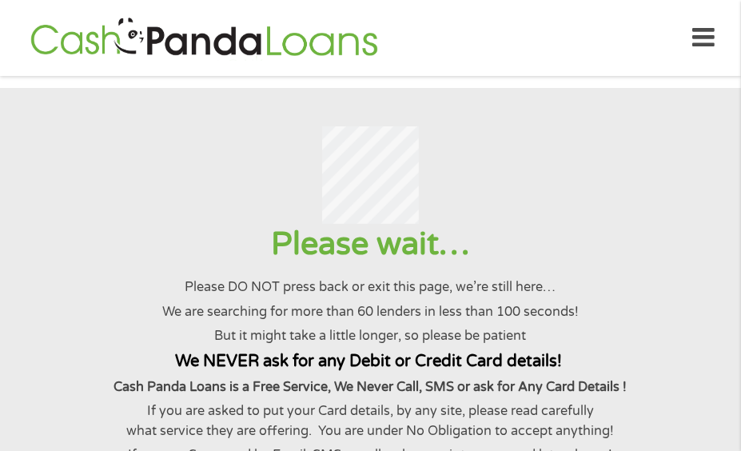 This screenshot has width=741, height=451. Describe the element at coordinates (370, 244) in the screenshot. I see `h1: Please wait…` at that location.